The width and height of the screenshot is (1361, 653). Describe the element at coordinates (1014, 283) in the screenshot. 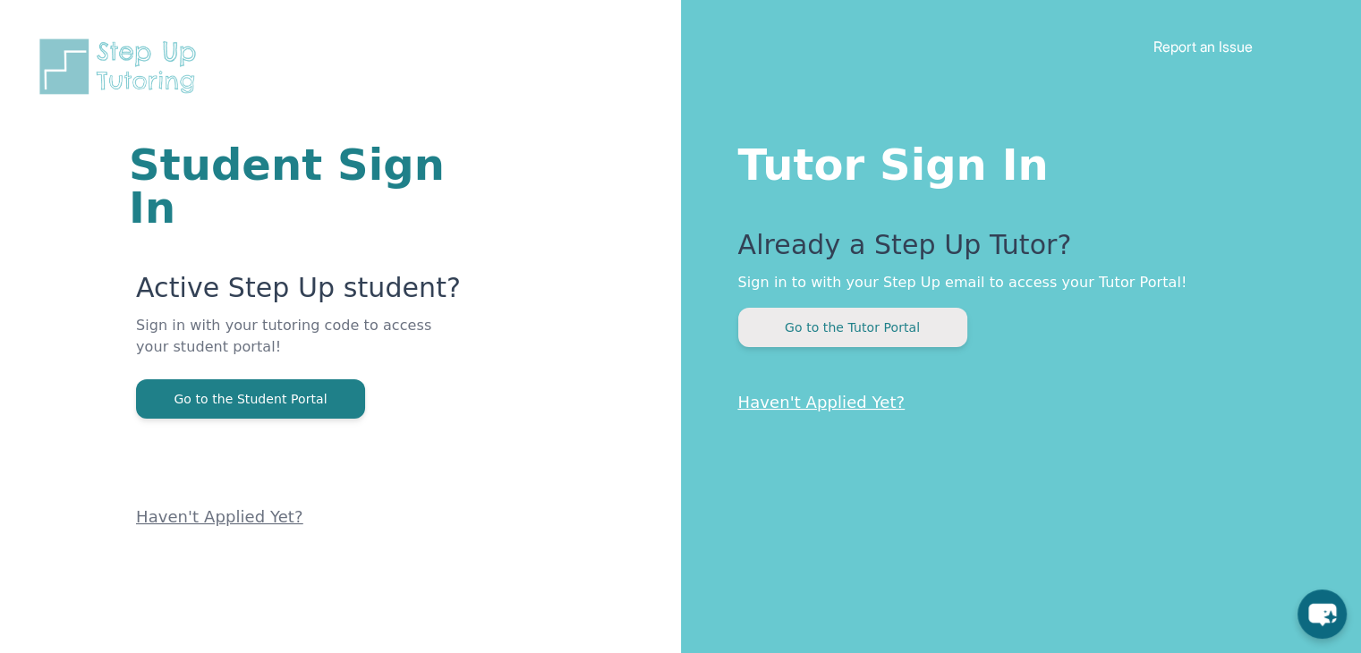

I see `p: Sign in to with your Step Up email to access your Tutor Portal!` at that location.